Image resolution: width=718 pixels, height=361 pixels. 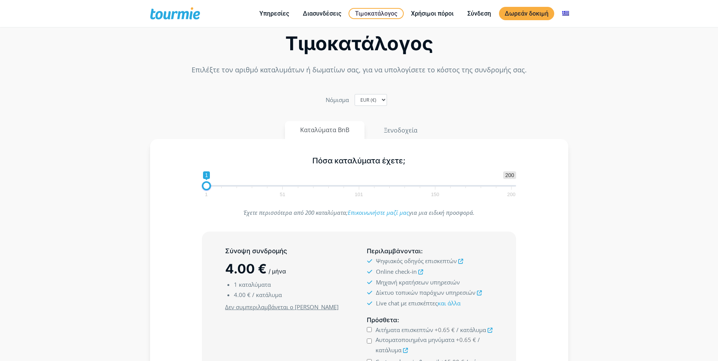 I want to click on span: / μήνα, so click(x=277, y=271).